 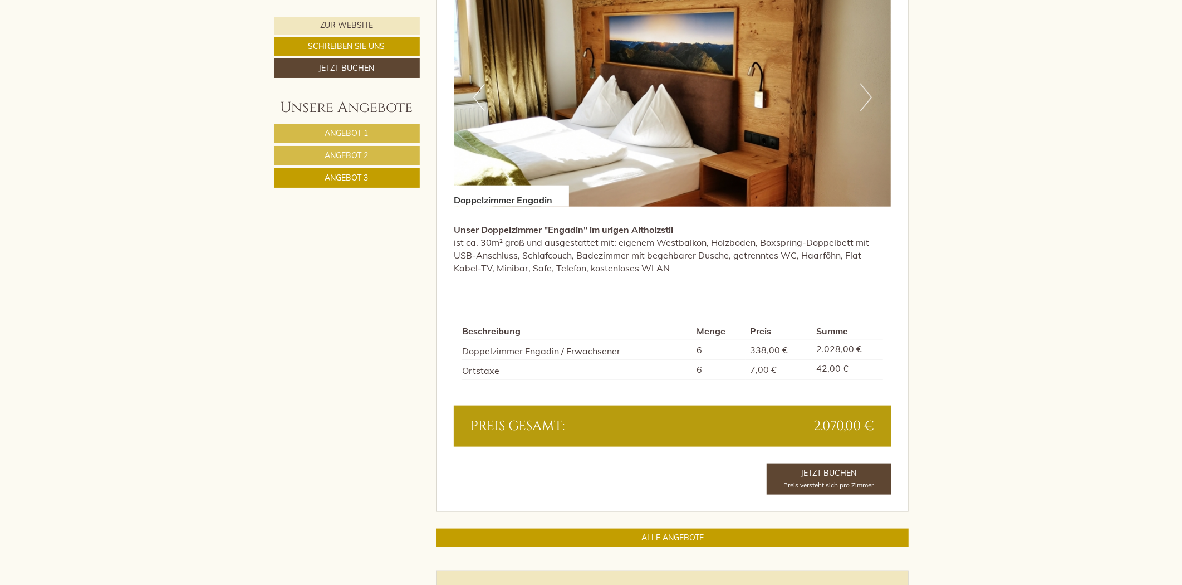 I want to click on a: ALLE ANGEBOTE, so click(x=673, y=537).